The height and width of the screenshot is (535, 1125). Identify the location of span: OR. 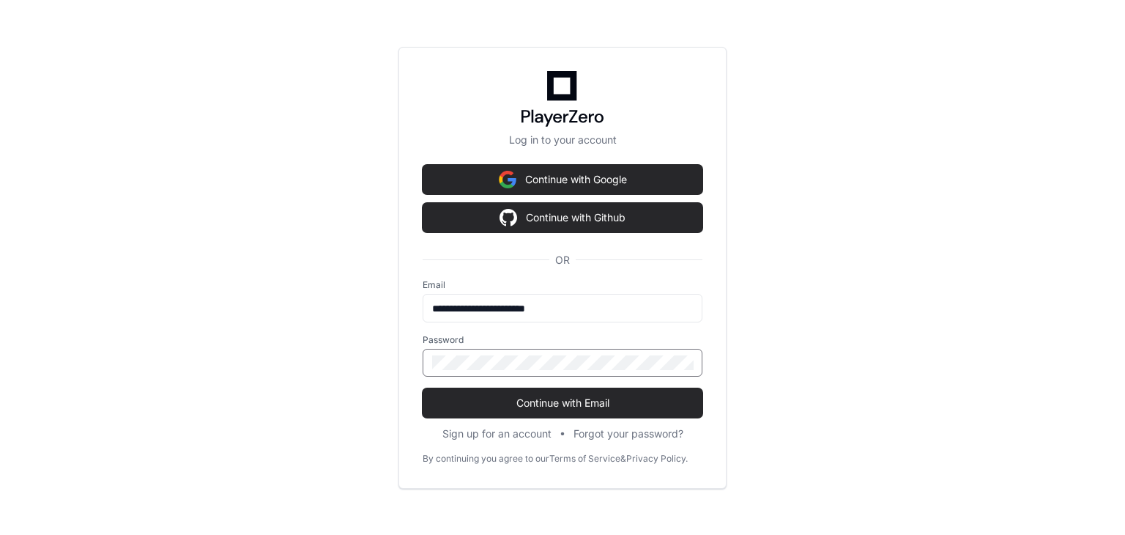
(563, 260).